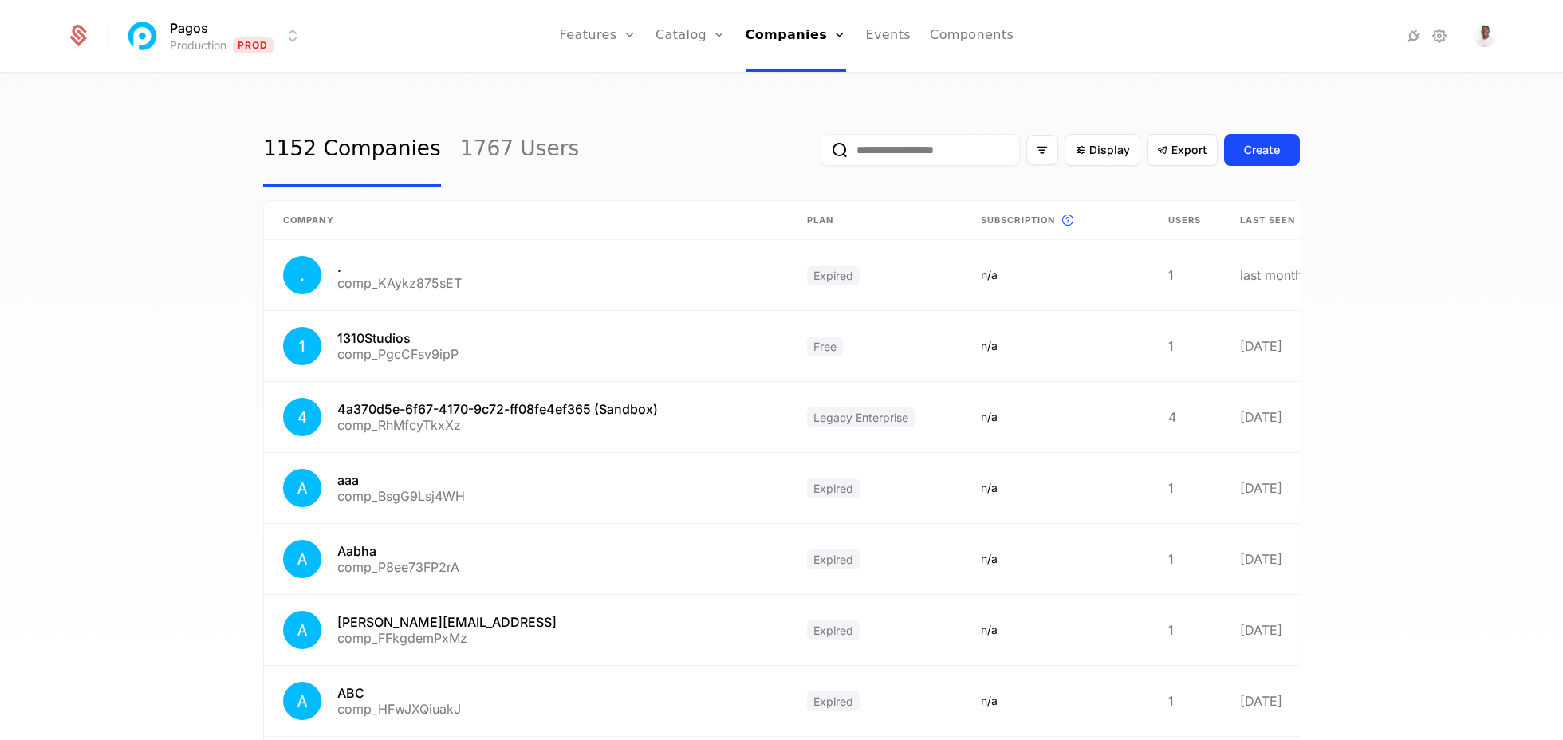 This screenshot has height=740, width=1563. Describe the element at coordinates (1018, 220) in the screenshot. I see `span: Subscription` at that location.